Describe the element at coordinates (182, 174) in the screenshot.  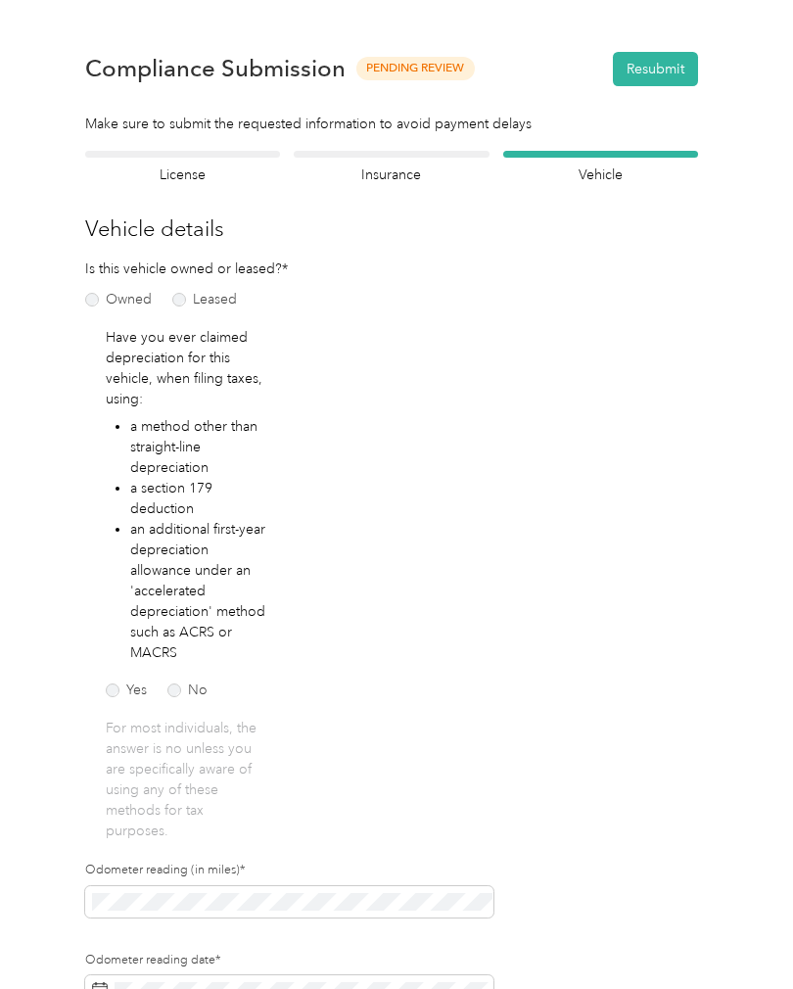
I see `h4: License` at that location.